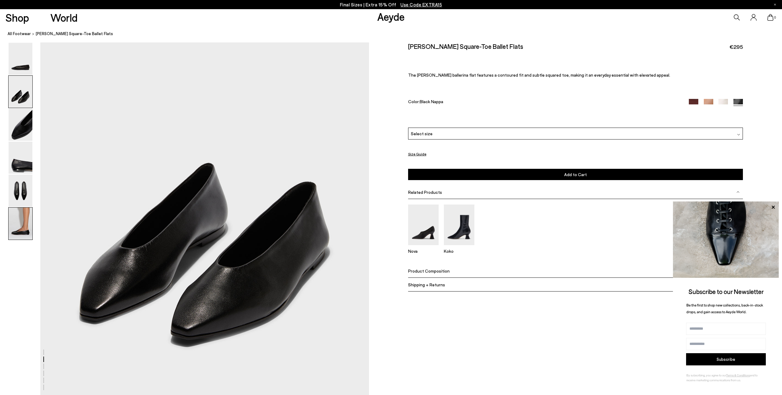 The image size is (782, 395). What do you see at coordinates (391, 16) in the screenshot?
I see `a: Aeyde` at bounding box center [391, 16].